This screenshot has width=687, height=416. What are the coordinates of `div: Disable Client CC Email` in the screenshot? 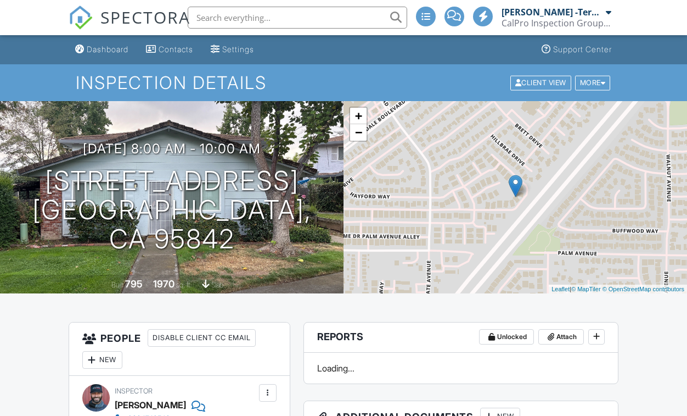 It's located at (201, 338).